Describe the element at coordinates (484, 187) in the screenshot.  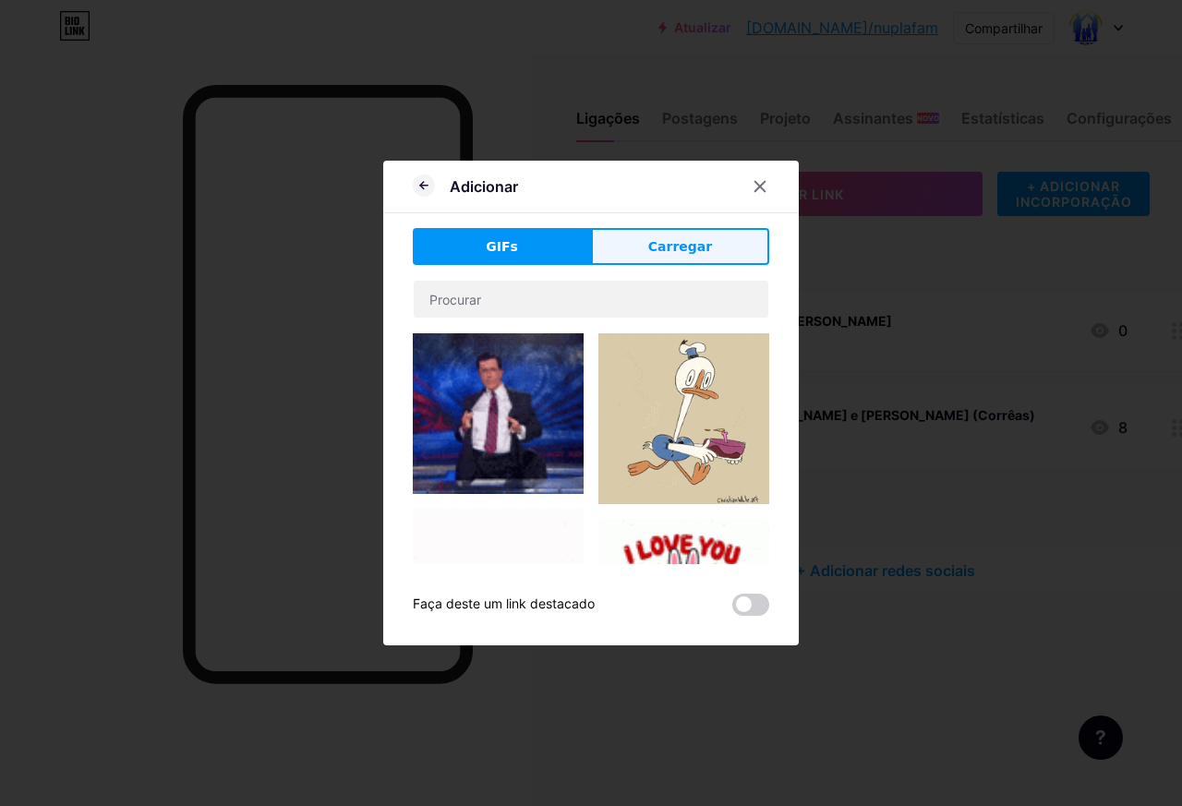
I see `font: Adicionar` at that location.